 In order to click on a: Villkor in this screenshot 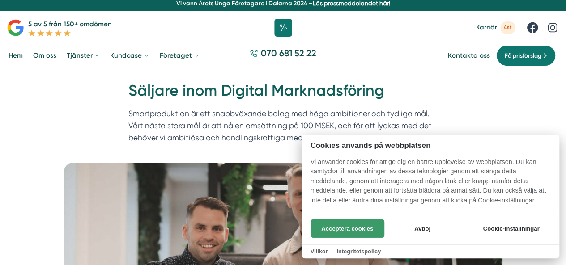, I will do `click(319, 252)`.